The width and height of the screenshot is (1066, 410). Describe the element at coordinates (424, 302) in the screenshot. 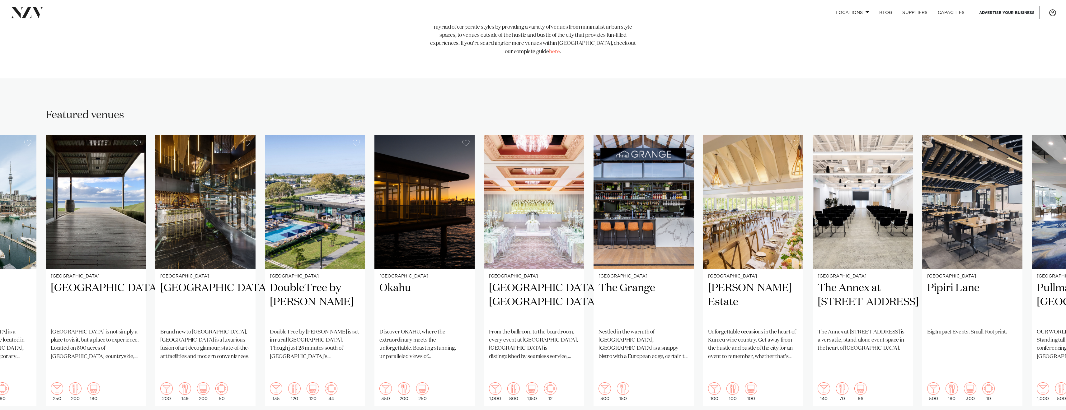

I see `h2: Okahu` at that location.